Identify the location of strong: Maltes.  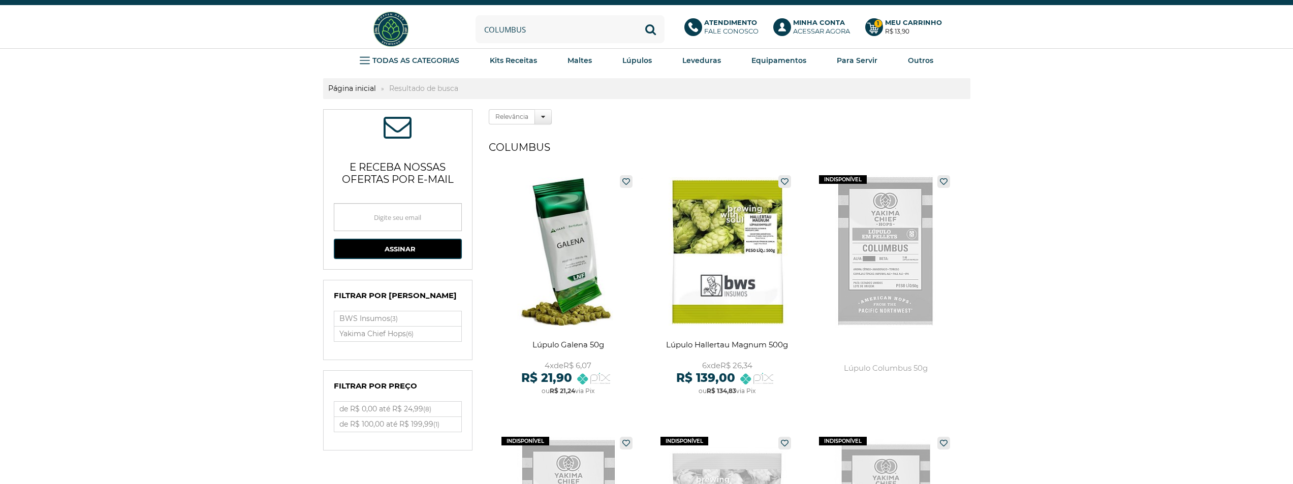
(580, 60).